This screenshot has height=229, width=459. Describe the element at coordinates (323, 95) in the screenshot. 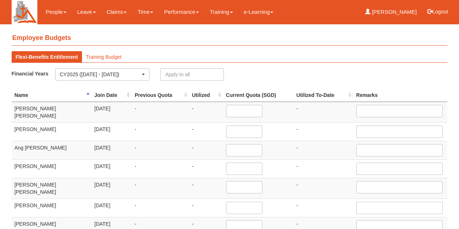

I see `th: Utilized To-Date : activate to sort column ascending` at that location.